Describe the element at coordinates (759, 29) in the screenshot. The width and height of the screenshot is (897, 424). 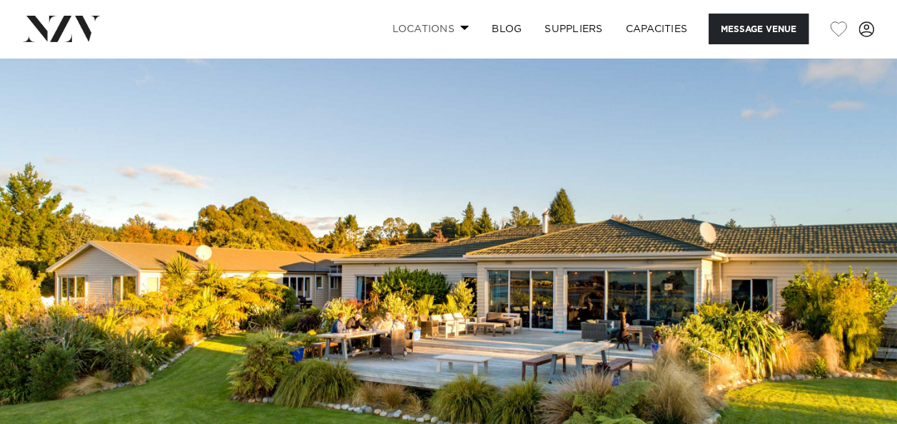
I see `button: Message Venue` at that location.